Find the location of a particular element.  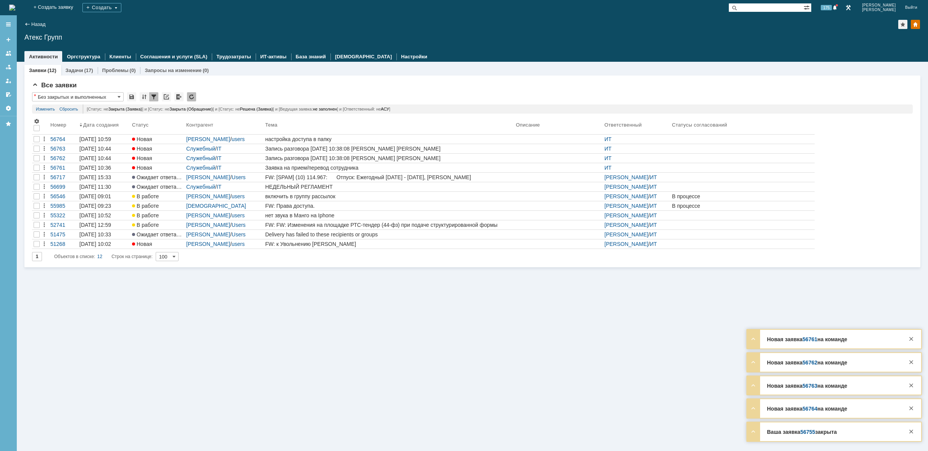

div: Сохранить вид is located at coordinates (132, 97).